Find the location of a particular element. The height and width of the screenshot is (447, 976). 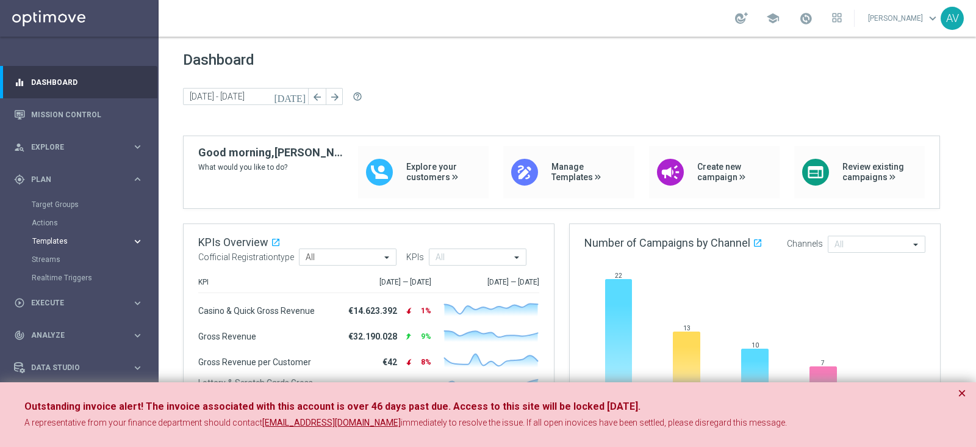

div: Templates keyboard_arrow_right is located at coordinates (88, 241).